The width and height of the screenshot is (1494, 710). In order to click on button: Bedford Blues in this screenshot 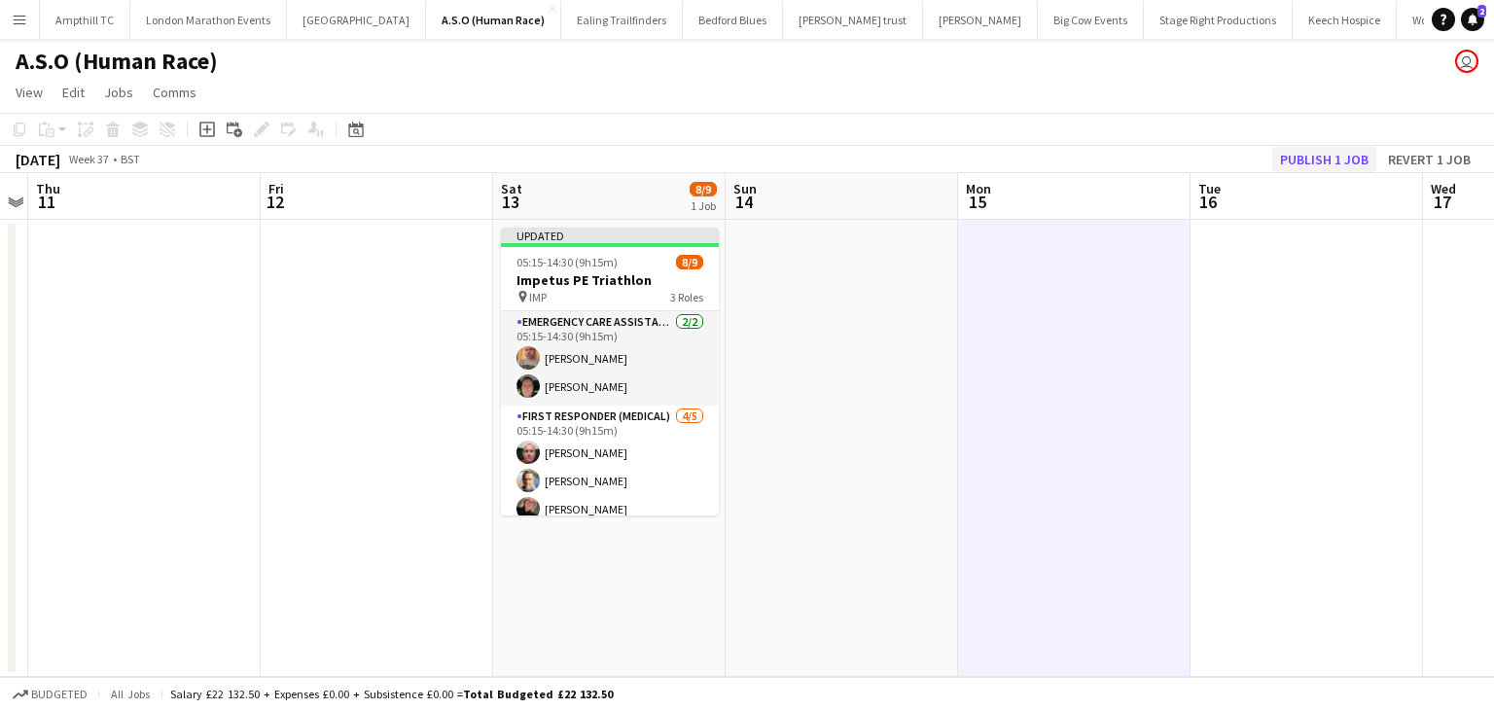, I will do `click(732, 19)`.